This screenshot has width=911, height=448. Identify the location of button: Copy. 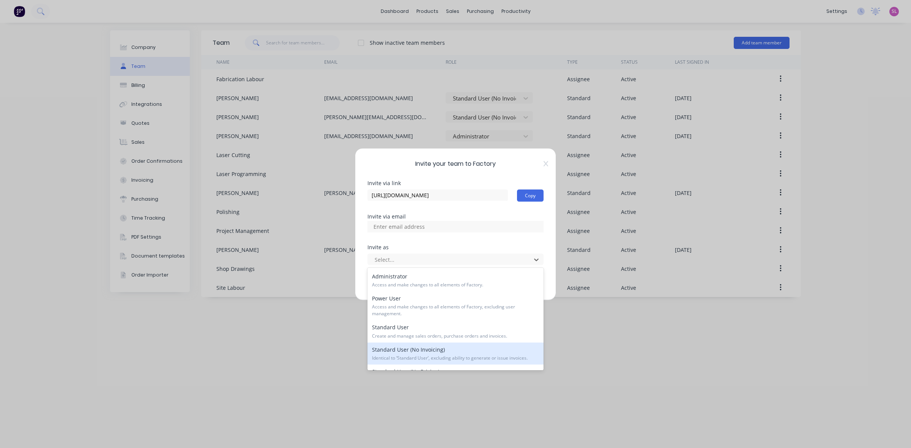
(530, 195).